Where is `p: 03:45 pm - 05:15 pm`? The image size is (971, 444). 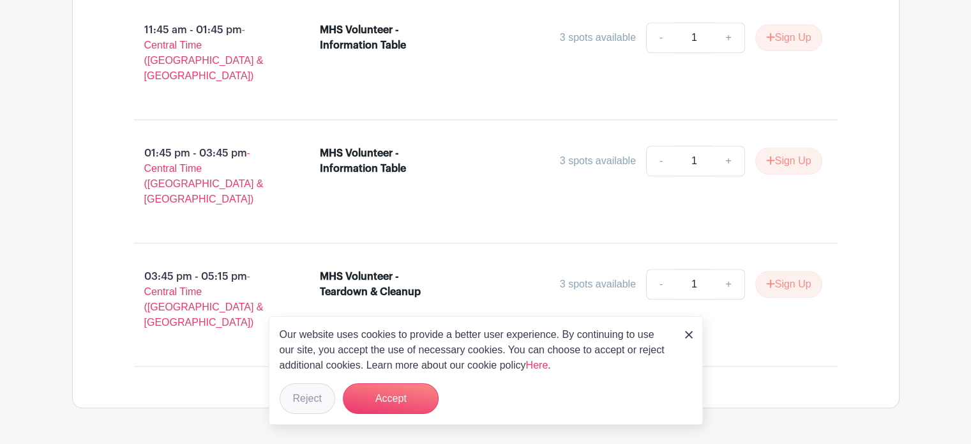 p: 03:45 pm - 05:15 pm is located at coordinates (207, 299).